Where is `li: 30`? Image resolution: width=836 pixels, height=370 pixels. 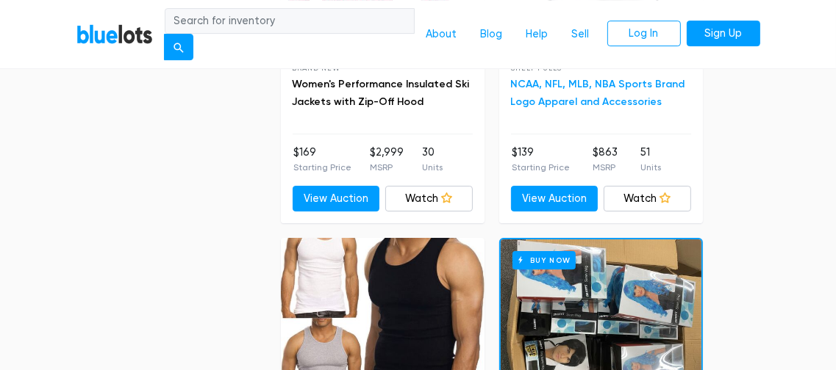
li: 30 is located at coordinates (433, 159).